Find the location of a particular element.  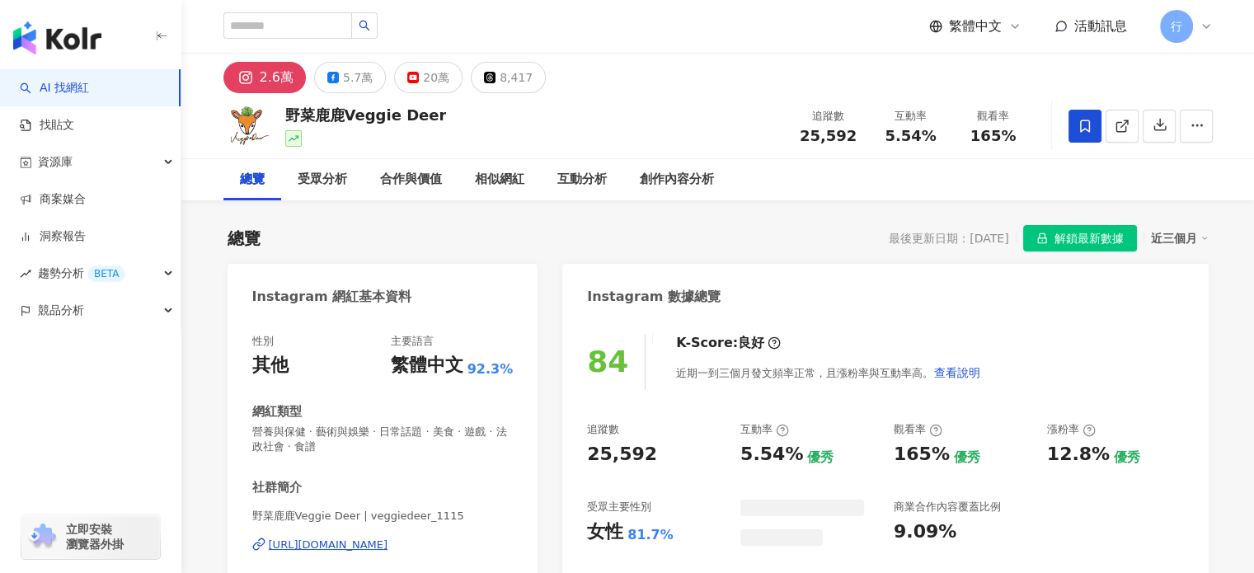

img: logo is located at coordinates (57, 38).